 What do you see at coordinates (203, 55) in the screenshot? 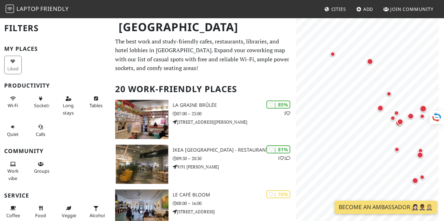
I see `p: The best work and study-friendly cafes, restaurants, libraries, and hotel lobbies in [GEOGRAPHIC_...` at bounding box center [203, 55].